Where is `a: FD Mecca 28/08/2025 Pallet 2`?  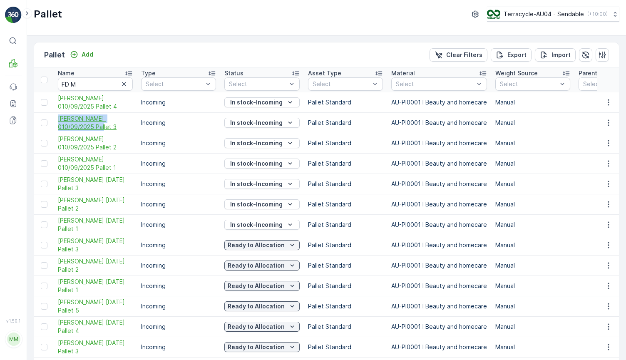
a: FD Mecca 28/08/2025 Pallet 2 is located at coordinates (95, 266).